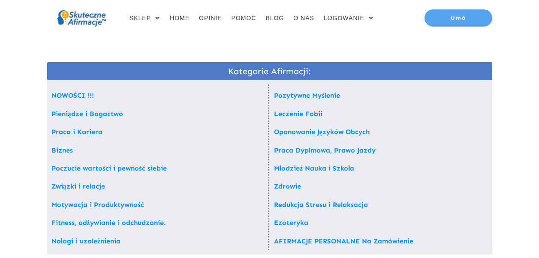  I want to click on span: HOME, so click(180, 18).